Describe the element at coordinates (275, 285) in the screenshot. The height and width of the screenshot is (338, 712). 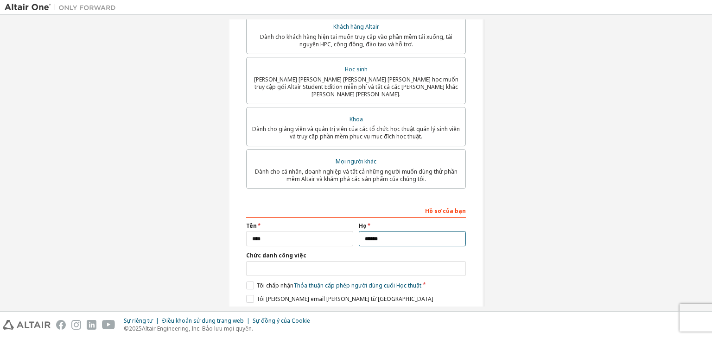
I see `font: Tôi chấp nhận` at that location.